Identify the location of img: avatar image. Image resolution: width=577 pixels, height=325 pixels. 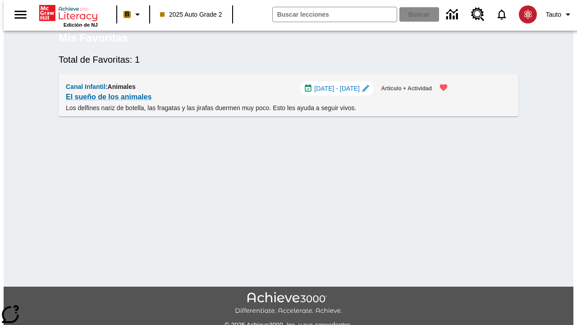
(528, 14).